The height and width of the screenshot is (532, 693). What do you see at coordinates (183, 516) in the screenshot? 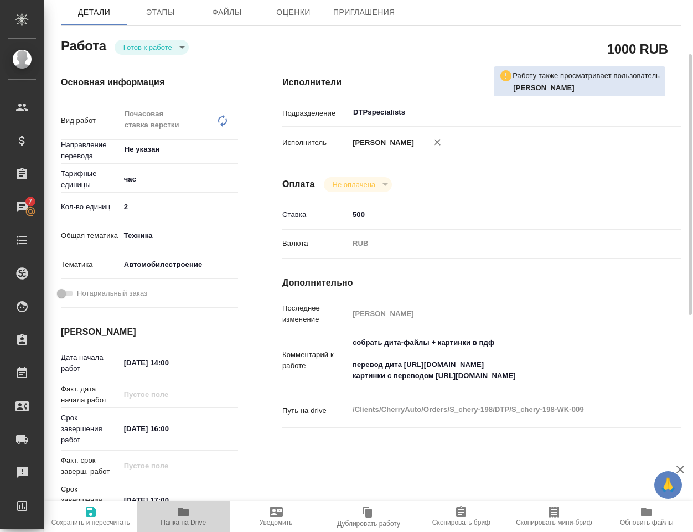
I see `button: Папка на Drive` at bounding box center [183, 516].